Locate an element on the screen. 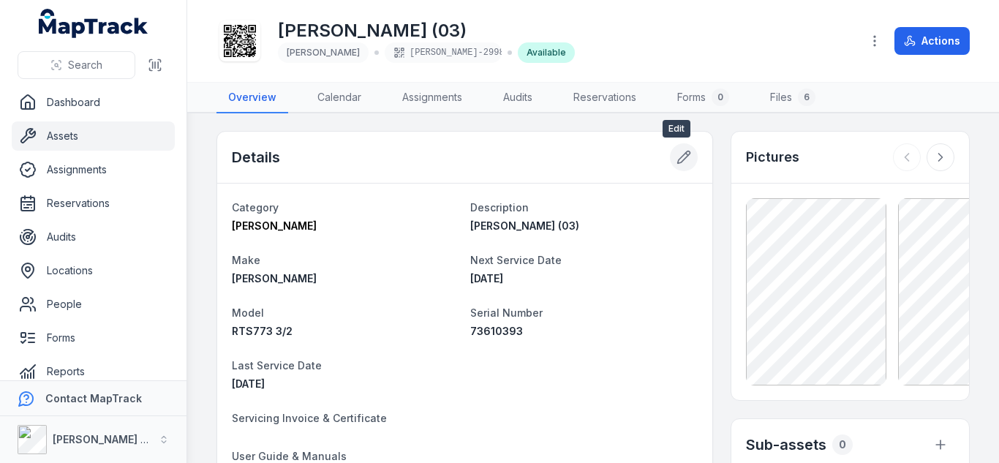 The height and width of the screenshot is (463, 999). span: Serial Number is located at coordinates (506, 312).